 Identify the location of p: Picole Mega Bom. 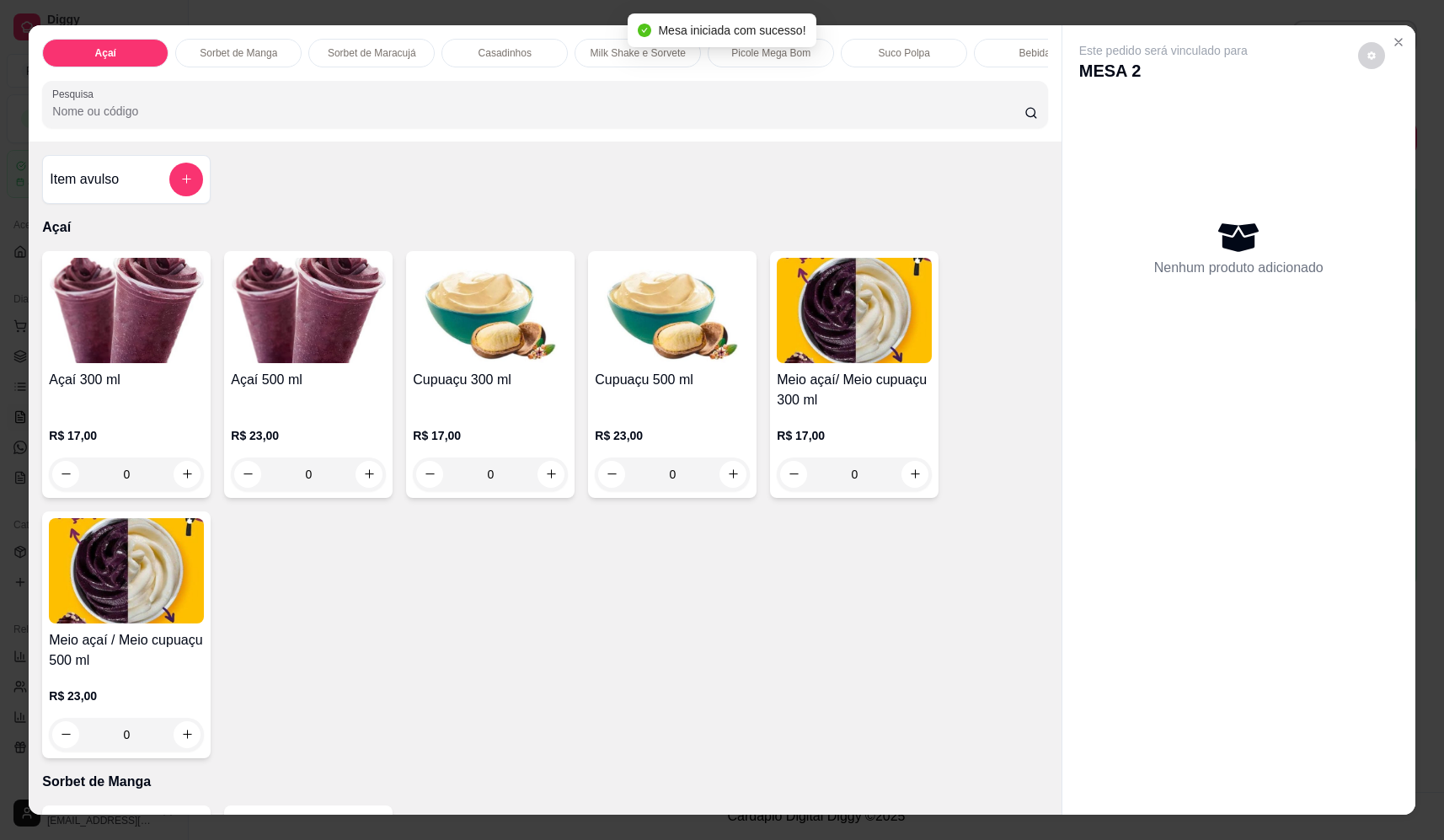
(771, 53).